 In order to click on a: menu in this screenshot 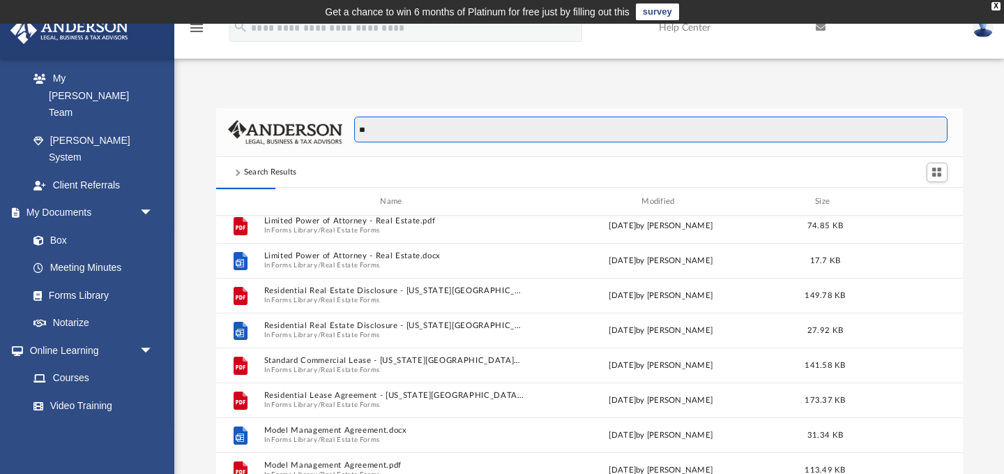, I will do `click(197, 31)`.